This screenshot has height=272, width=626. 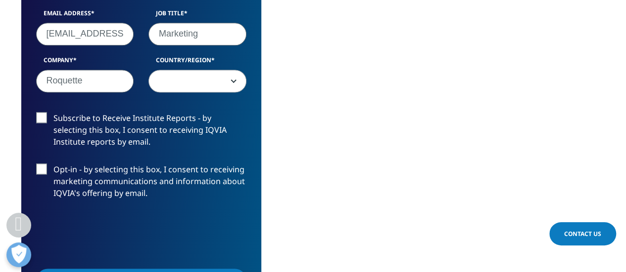 What do you see at coordinates (582, 234) in the screenshot?
I see `a: Contact Us` at bounding box center [582, 234].